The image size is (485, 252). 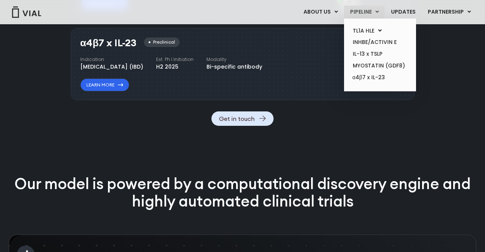 What do you see at coordinates (404, 12) in the screenshot?
I see `a: UPDATES` at bounding box center [404, 12].